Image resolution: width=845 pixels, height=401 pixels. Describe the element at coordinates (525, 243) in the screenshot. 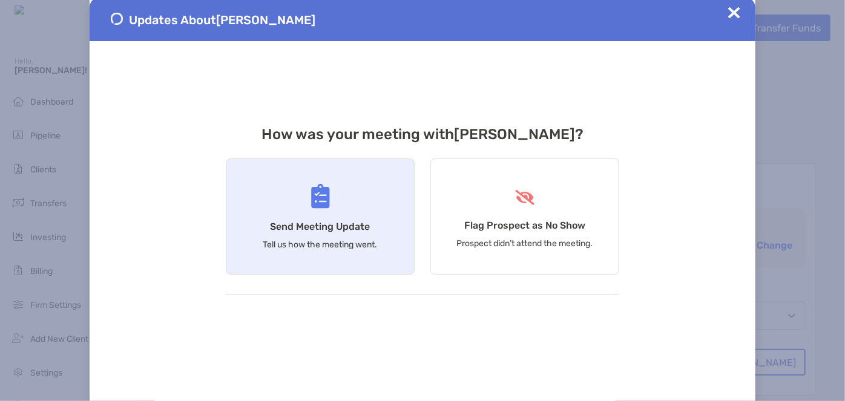

I see `p: Prospect didn’t attend the meeting.` at that location.